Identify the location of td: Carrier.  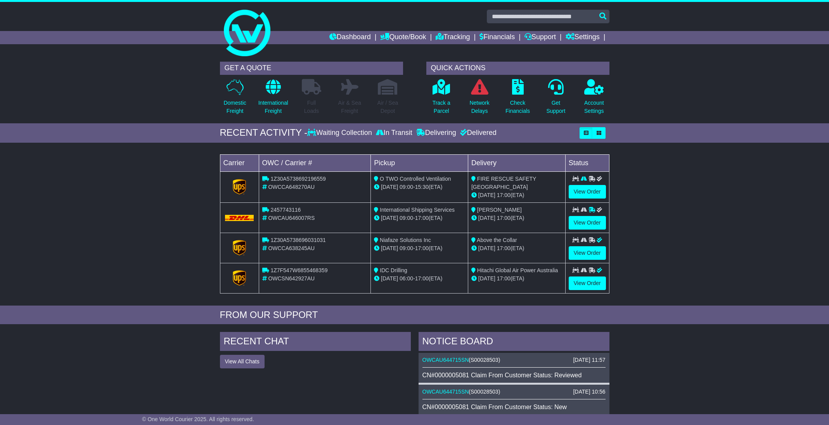
(239, 163).